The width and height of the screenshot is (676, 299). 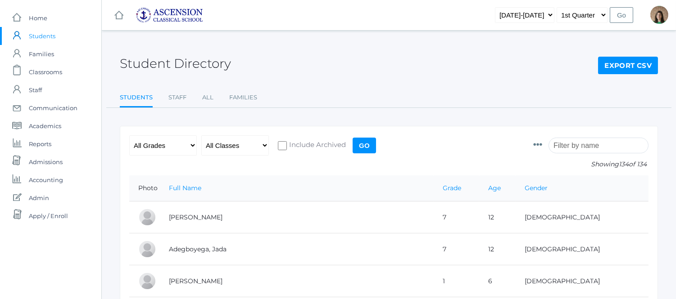 What do you see at coordinates (147, 217) in the screenshot?
I see `div: Levi Adams` at bounding box center [147, 217].